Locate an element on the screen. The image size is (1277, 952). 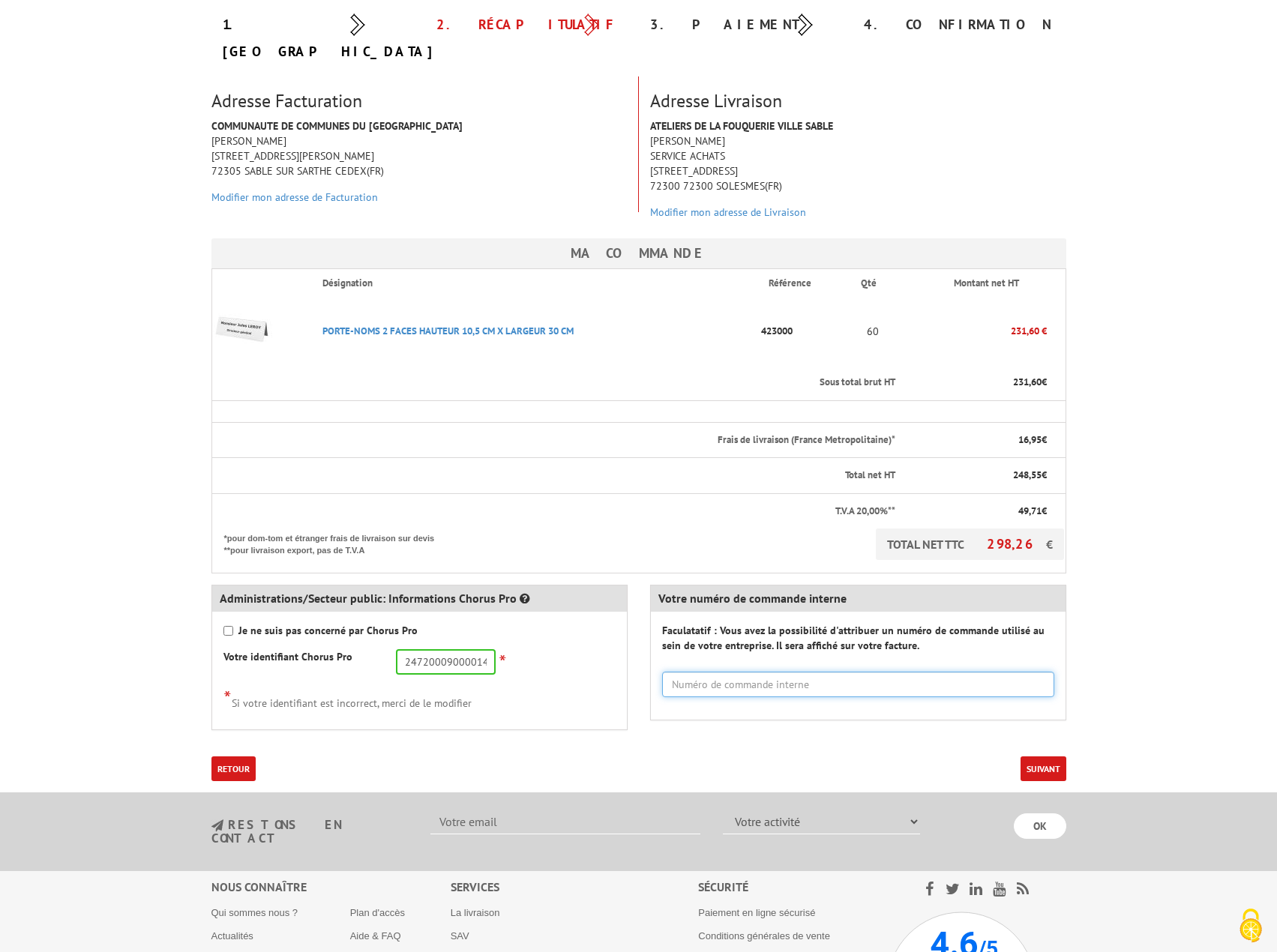
span: 16,95 is located at coordinates (1029, 439).